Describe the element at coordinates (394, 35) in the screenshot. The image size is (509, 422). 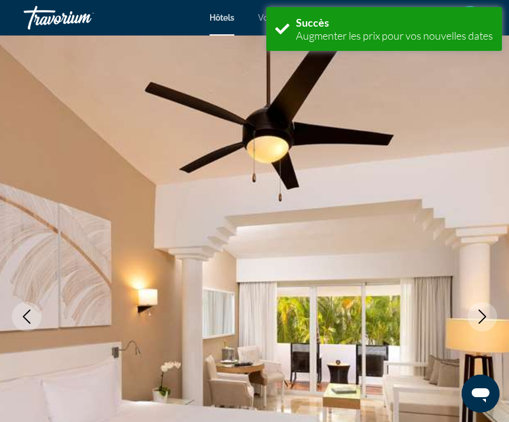
I see `div: Augmenter les prix pour vos nouvelles dates` at that location.